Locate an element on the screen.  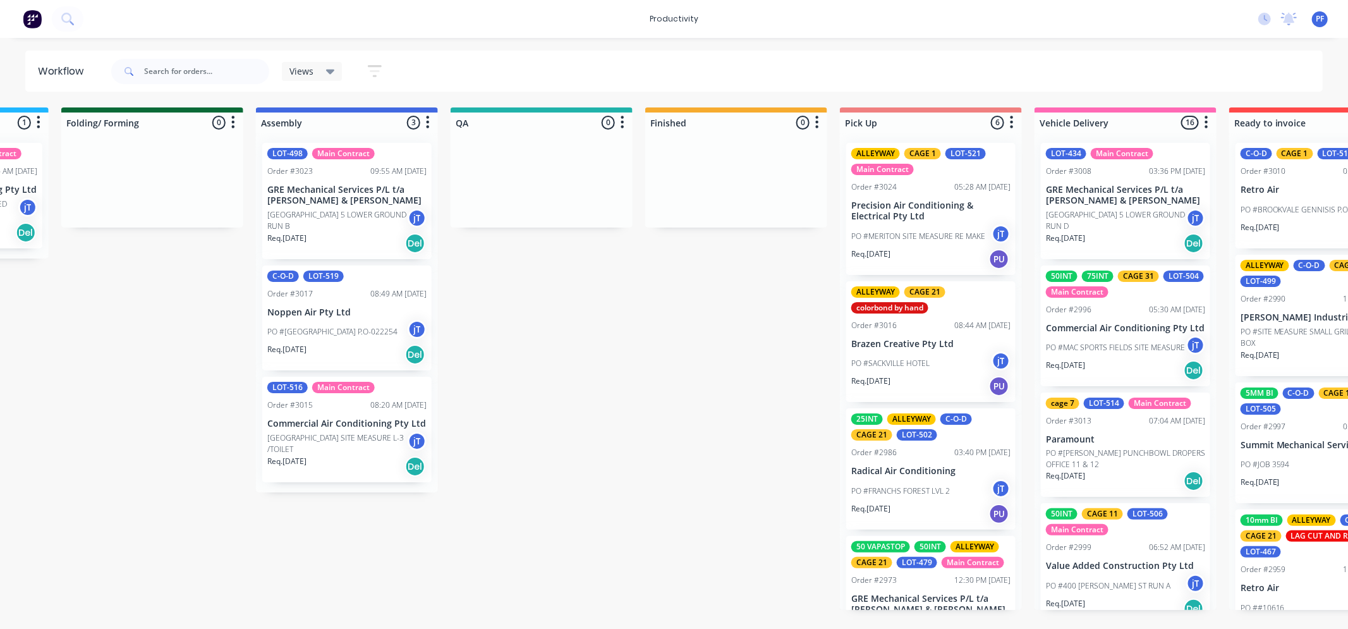
div: LOT-434 is located at coordinates (1066, 154).